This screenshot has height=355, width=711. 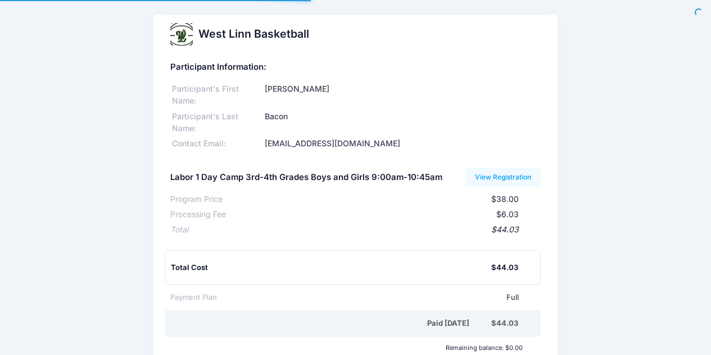 I want to click on div: Contact Email:, so click(x=216, y=143).